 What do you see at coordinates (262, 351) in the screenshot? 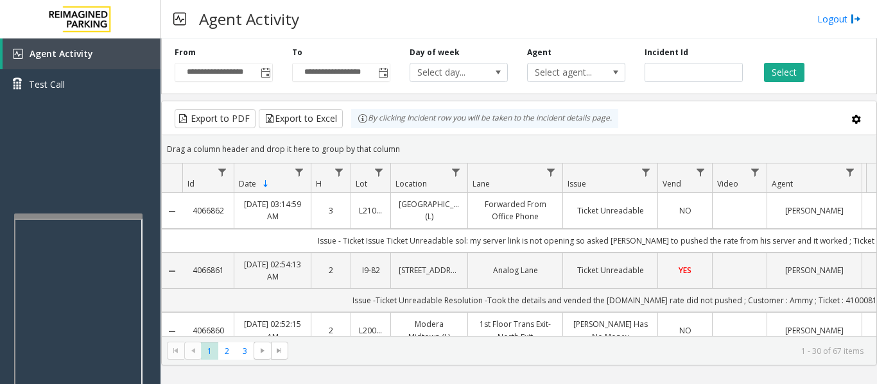
I see `span: Go to the next page` at bounding box center [262, 351].